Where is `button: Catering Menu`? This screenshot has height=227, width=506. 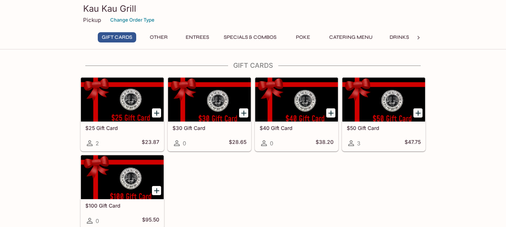 button: Catering Menu is located at coordinates (351, 37).